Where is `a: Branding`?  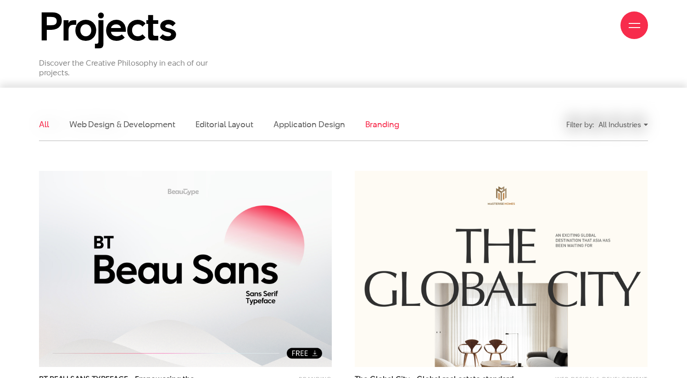
a: Branding is located at coordinates (382, 124).